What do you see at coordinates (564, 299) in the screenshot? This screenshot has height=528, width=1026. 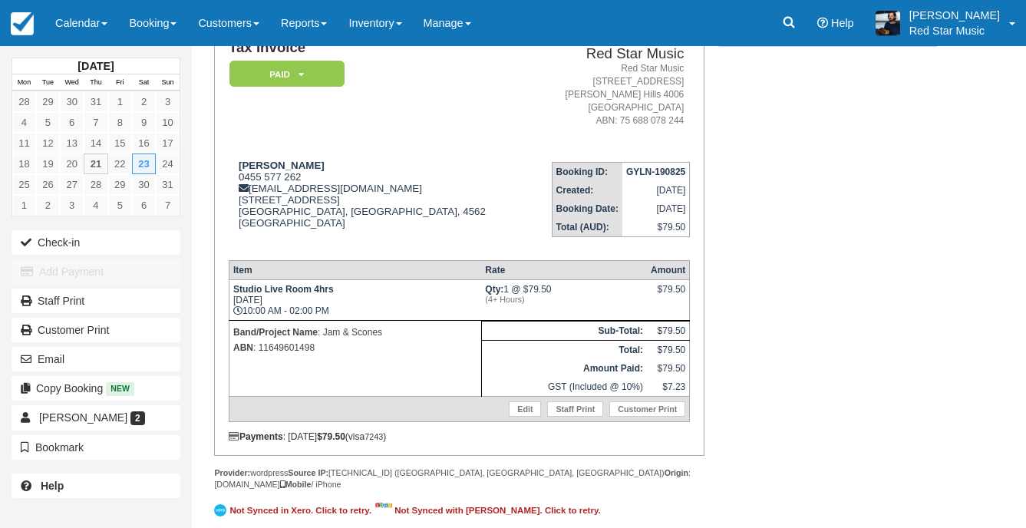 I see `em: (4+ Hours)` at bounding box center [564, 299].